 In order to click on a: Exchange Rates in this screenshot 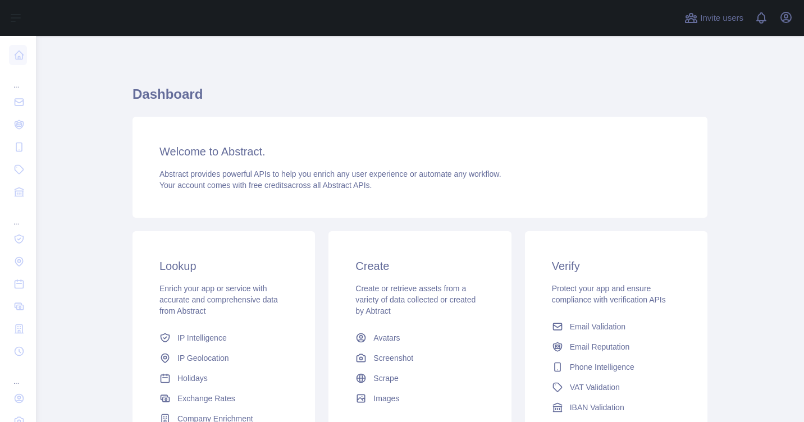, I will do `click(224, 399)`.